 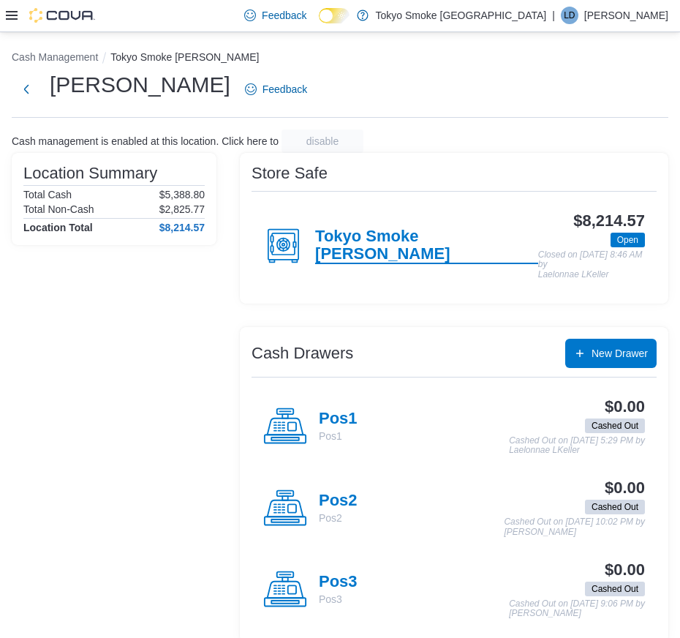 I want to click on h3: Location Summary, so click(x=90, y=173).